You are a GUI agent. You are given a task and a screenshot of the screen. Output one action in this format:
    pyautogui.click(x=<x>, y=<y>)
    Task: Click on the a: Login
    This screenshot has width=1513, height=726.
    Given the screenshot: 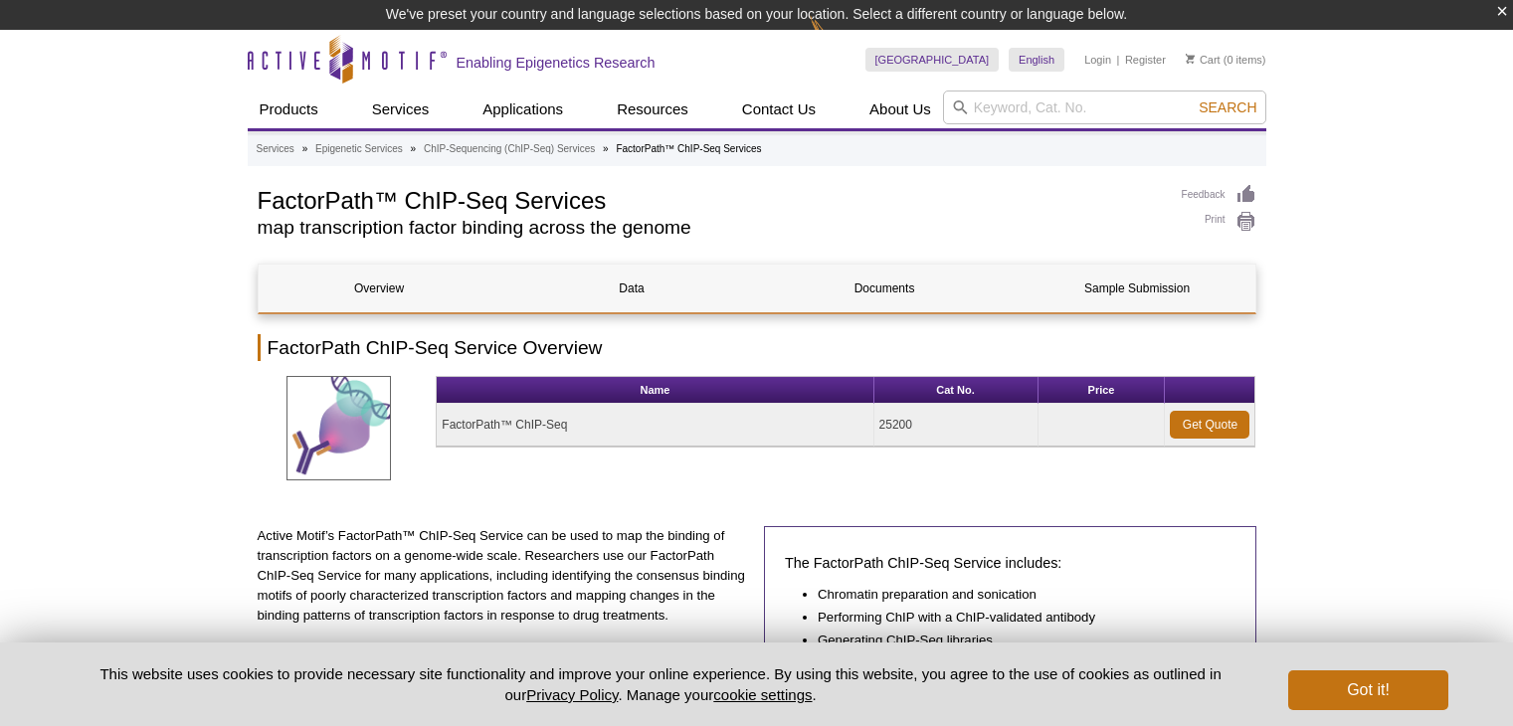 What is the action you would take?
    pyautogui.click(x=1097, y=60)
    